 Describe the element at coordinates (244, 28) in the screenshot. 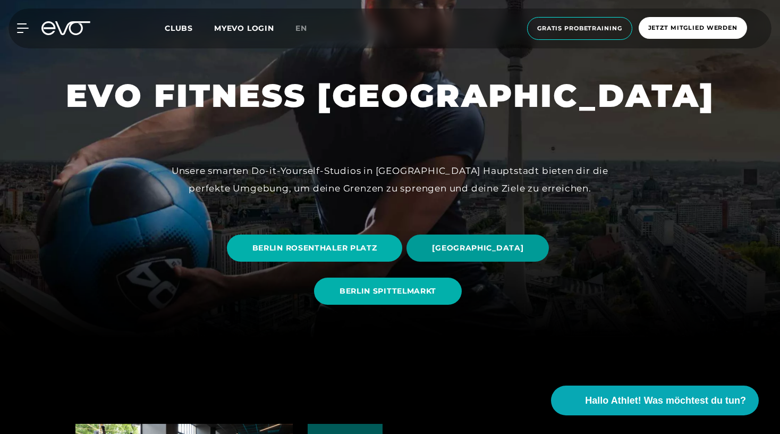

I see `a: MYEVO LOGIN` at that location.